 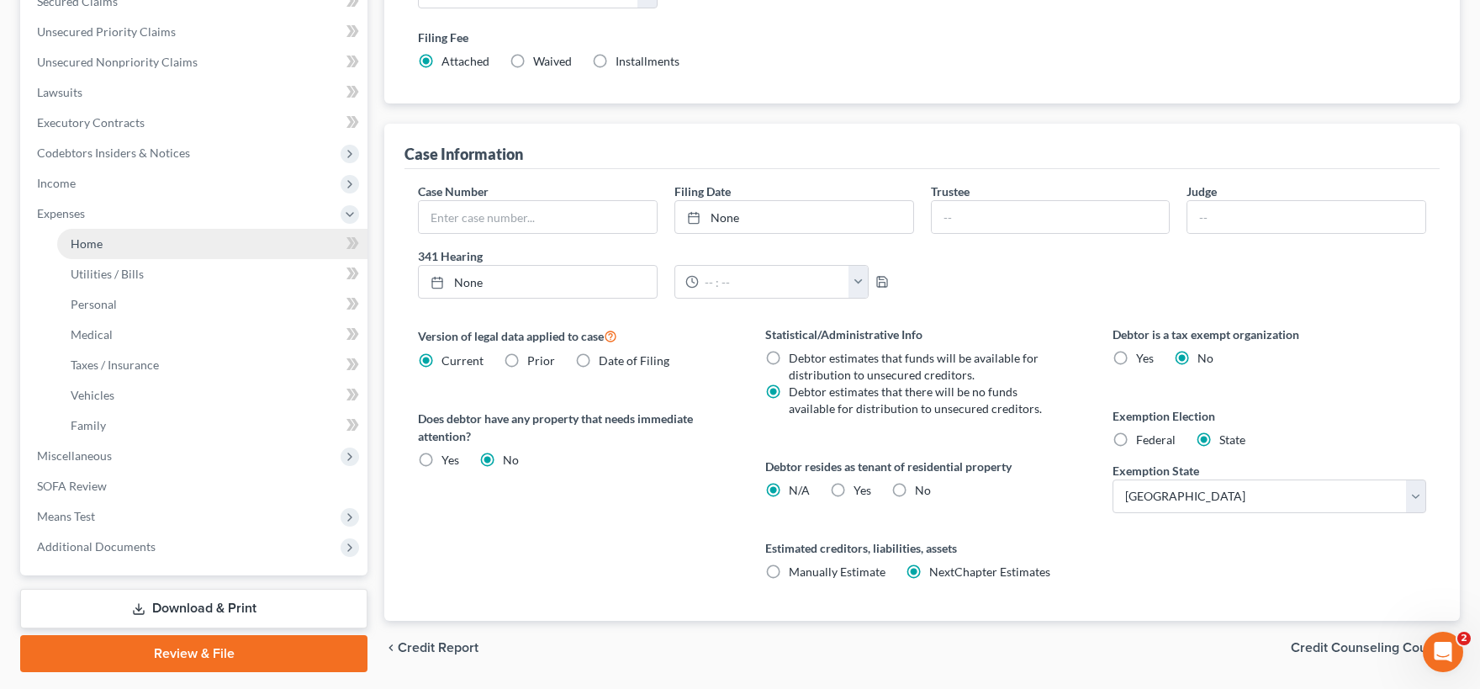 I want to click on span: Codebtors Insiders & Notices, so click(x=114, y=152).